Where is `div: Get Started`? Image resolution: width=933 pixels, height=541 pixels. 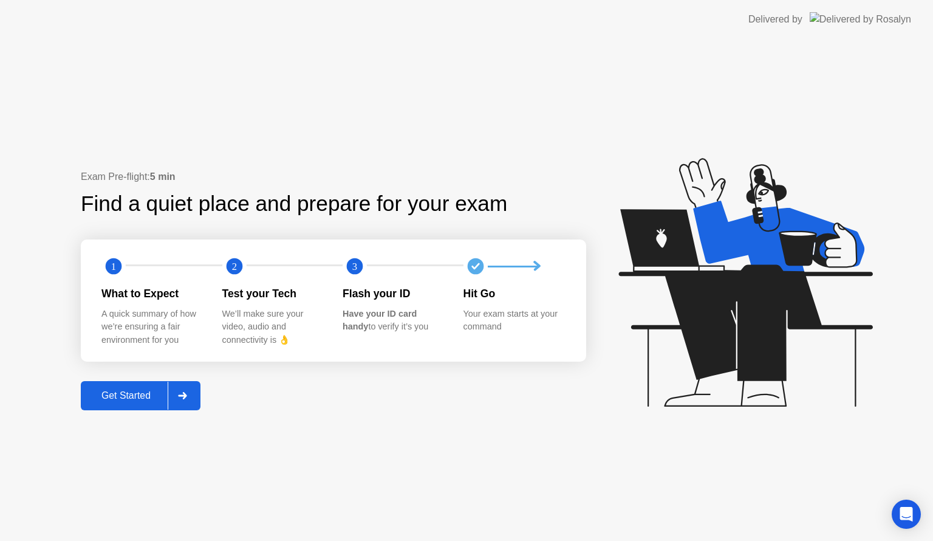 div: Get Started is located at coordinates (126, 395).